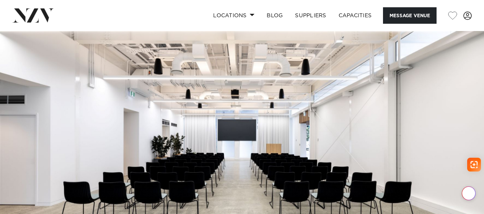 The height and width of the screenshot is (214, 484). Describe the element at coordinates (310, 15) in the screenshot. I see `a: SUPPLIERS` at that location.